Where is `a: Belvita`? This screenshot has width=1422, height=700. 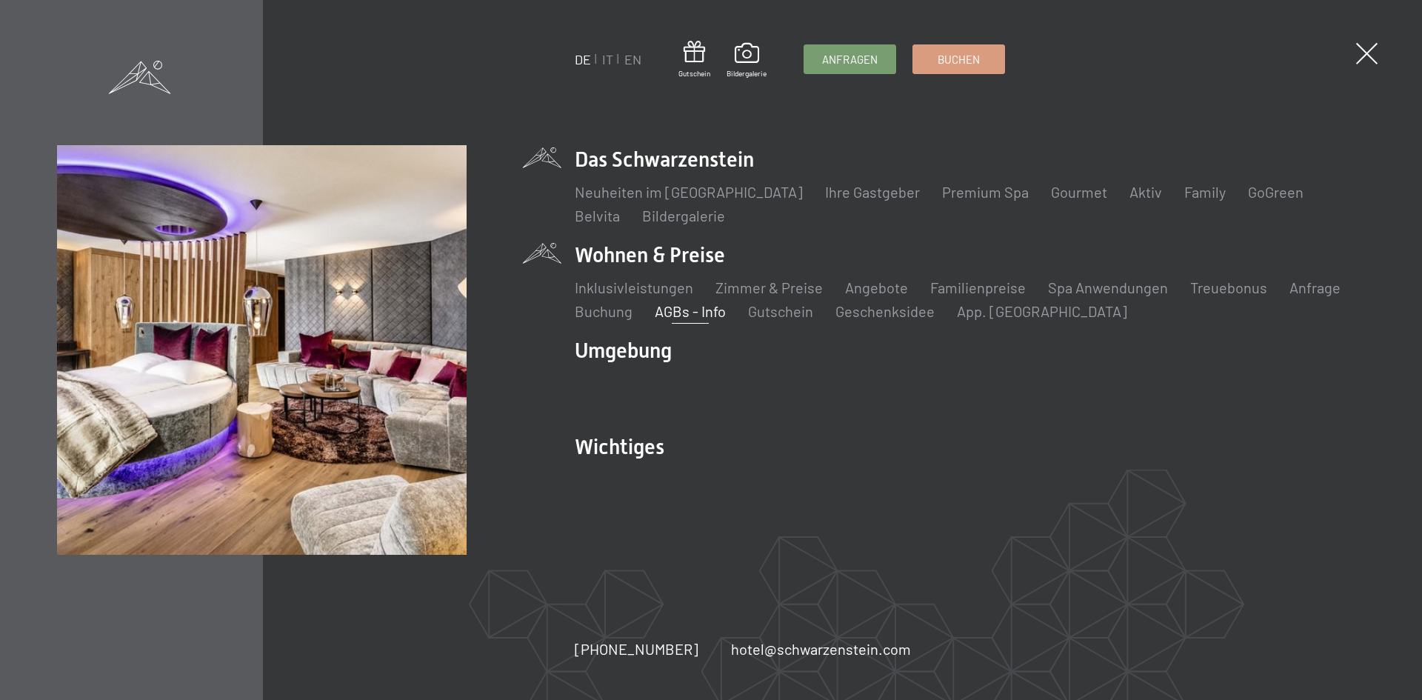
a: Belvita is located at coordinates (597, 216).